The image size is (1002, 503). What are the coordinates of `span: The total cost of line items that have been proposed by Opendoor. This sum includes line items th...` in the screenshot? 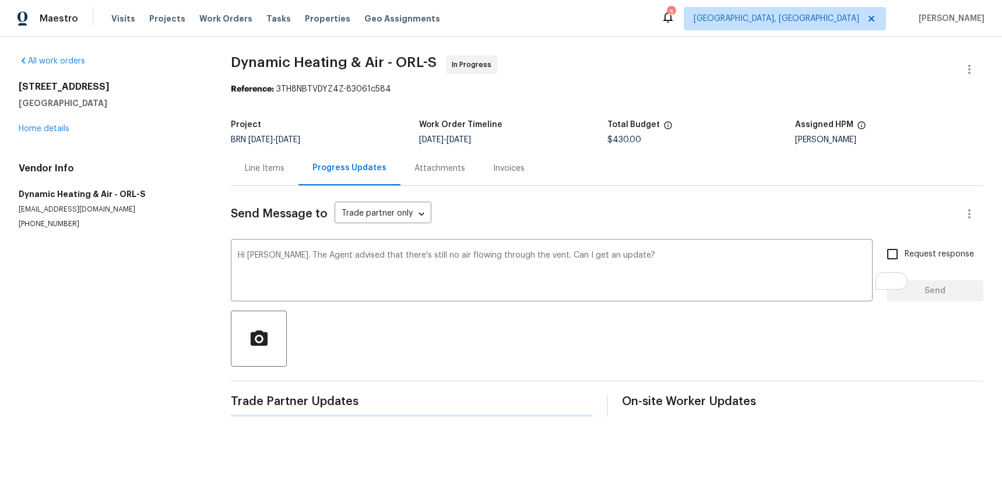 It's located at (668, 128).